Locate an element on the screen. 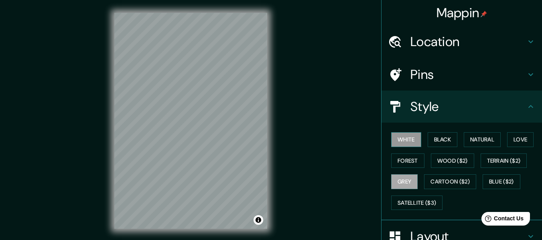 Image resolution: width=542 pixels, height=240 pixels. h4: Location is located at coordinates (468, 42).